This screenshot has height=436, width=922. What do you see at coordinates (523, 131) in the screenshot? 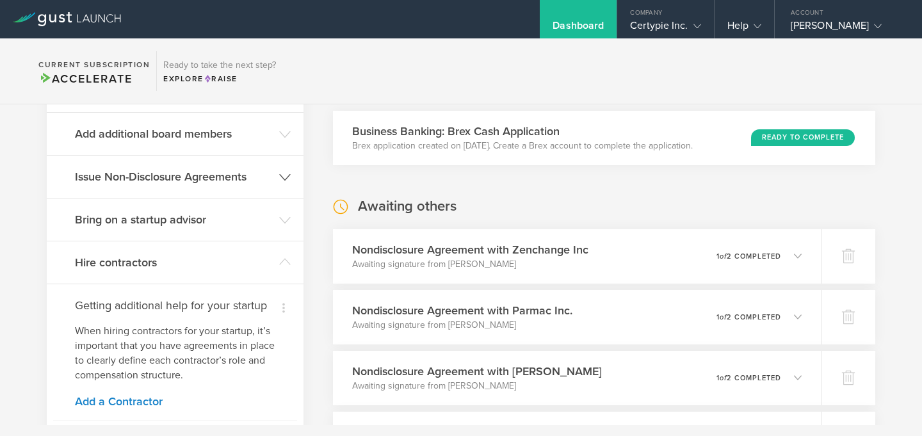
I see `h3: Business Banking: Brex Cash Application` at bounding box center [523, 131].